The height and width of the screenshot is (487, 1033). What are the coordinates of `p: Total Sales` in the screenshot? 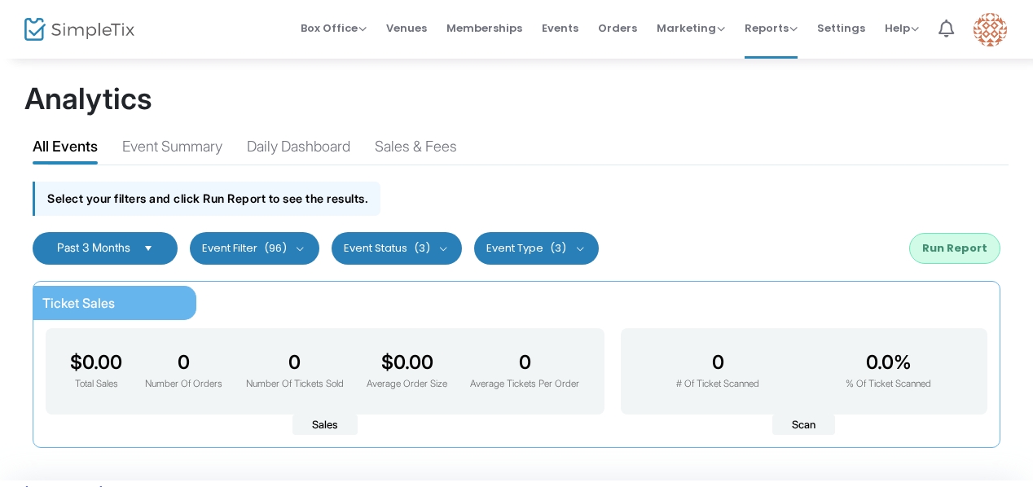 It's located at (96, 384).